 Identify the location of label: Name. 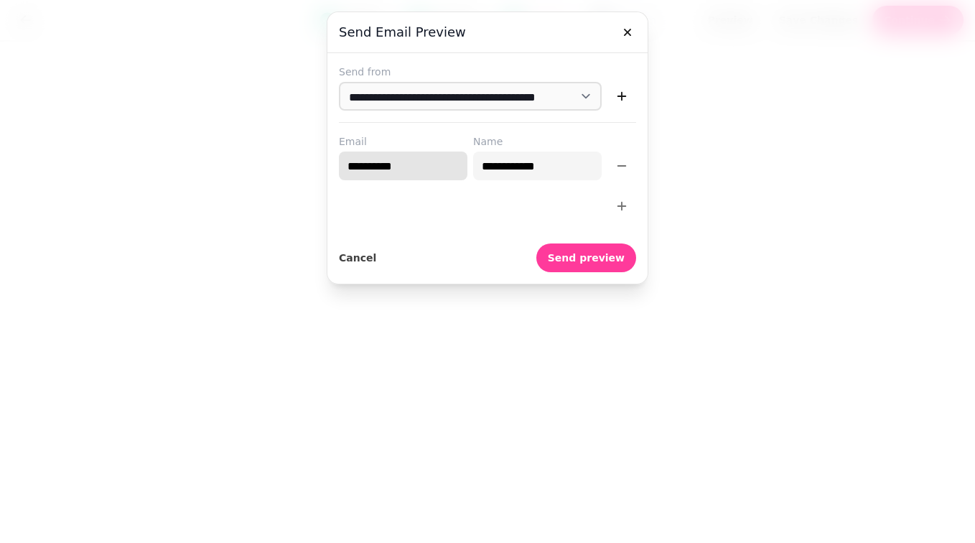
(537, 141).